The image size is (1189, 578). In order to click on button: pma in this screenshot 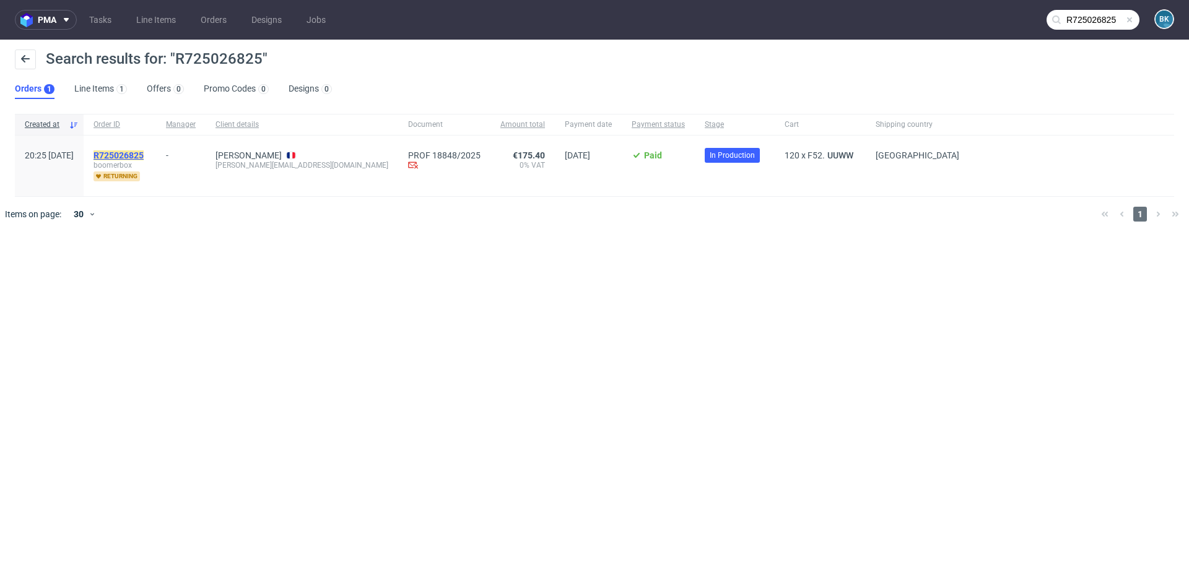, I will do `click(46, 20)`.